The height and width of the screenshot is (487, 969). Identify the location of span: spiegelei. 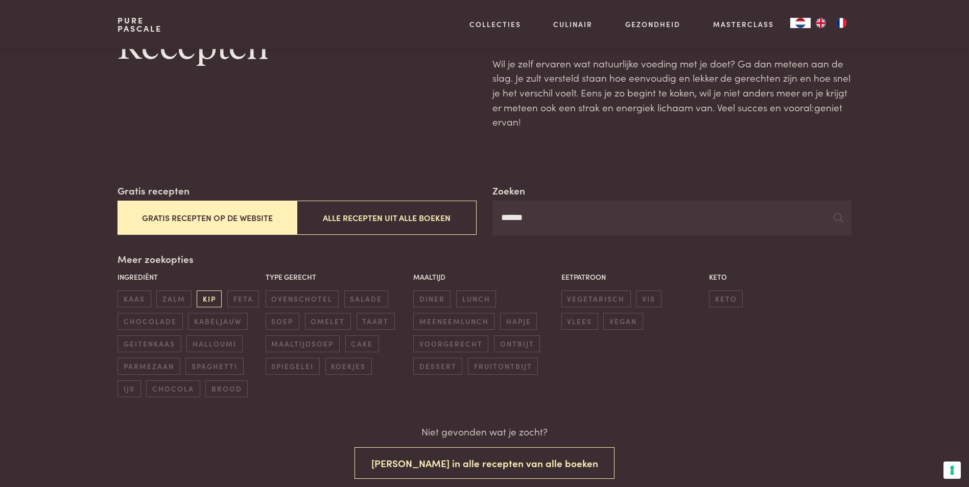
(293, 366).